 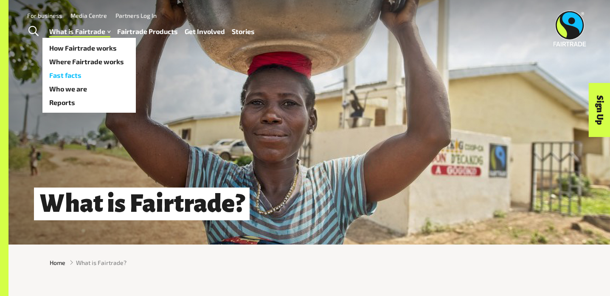 What do you see at coordinates (57, 262) in the screenshot?
I see `span: Home` at bounding box center [57, 262].